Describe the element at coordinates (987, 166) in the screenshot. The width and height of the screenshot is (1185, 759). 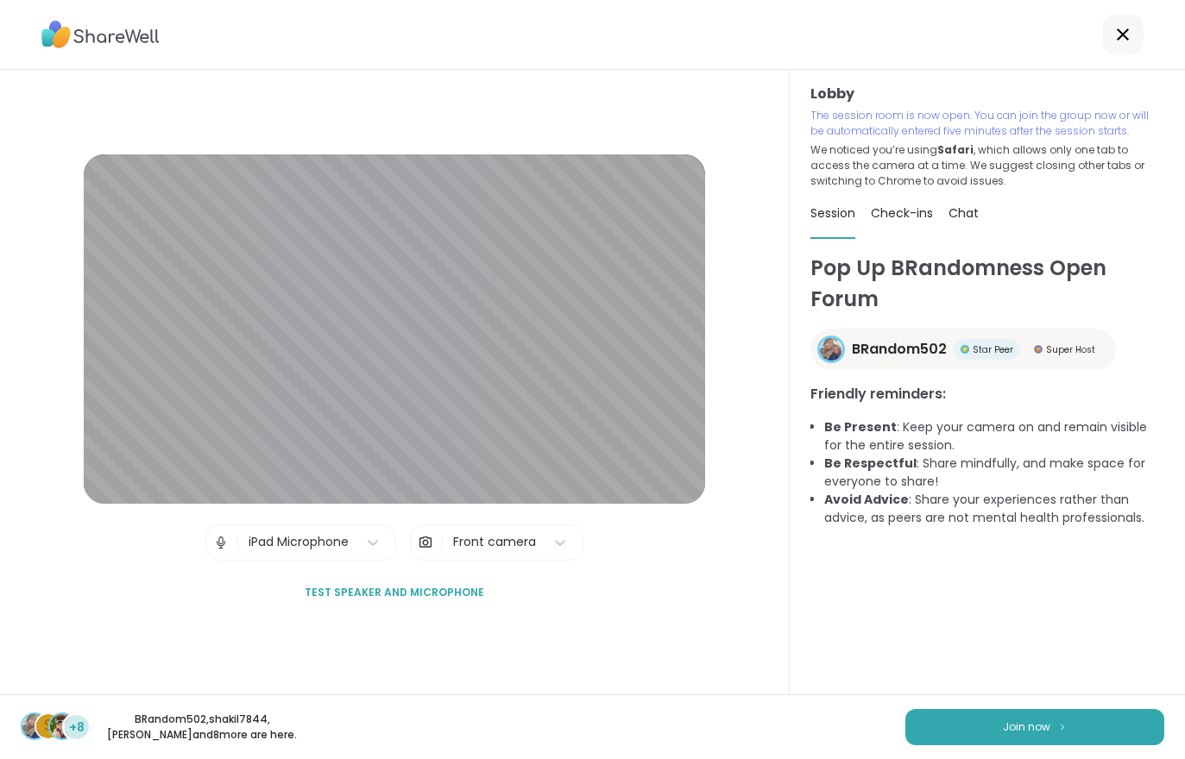
I see `p: We noticed you’re using , which allows only one tab to access the camera at a time. We suggest cl...` at that location.